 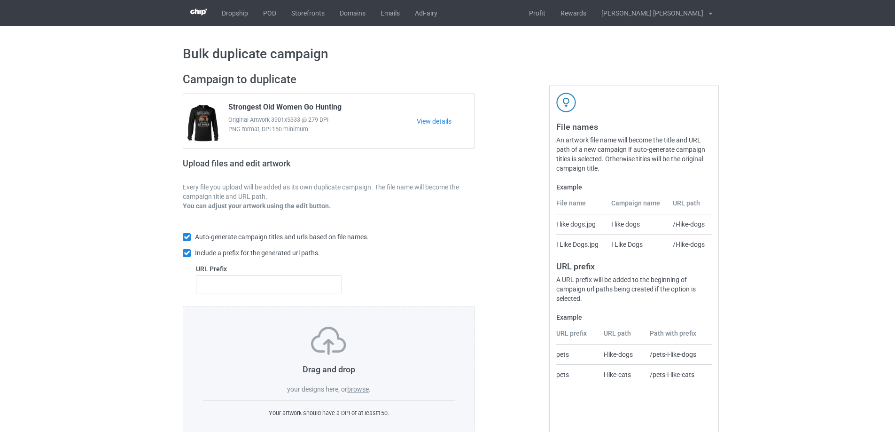 What do you see at coordinates (285, 109) in the screenshot?
I see `span: Strongest Old Women Go Hunting` at bounding box center [285, 109].